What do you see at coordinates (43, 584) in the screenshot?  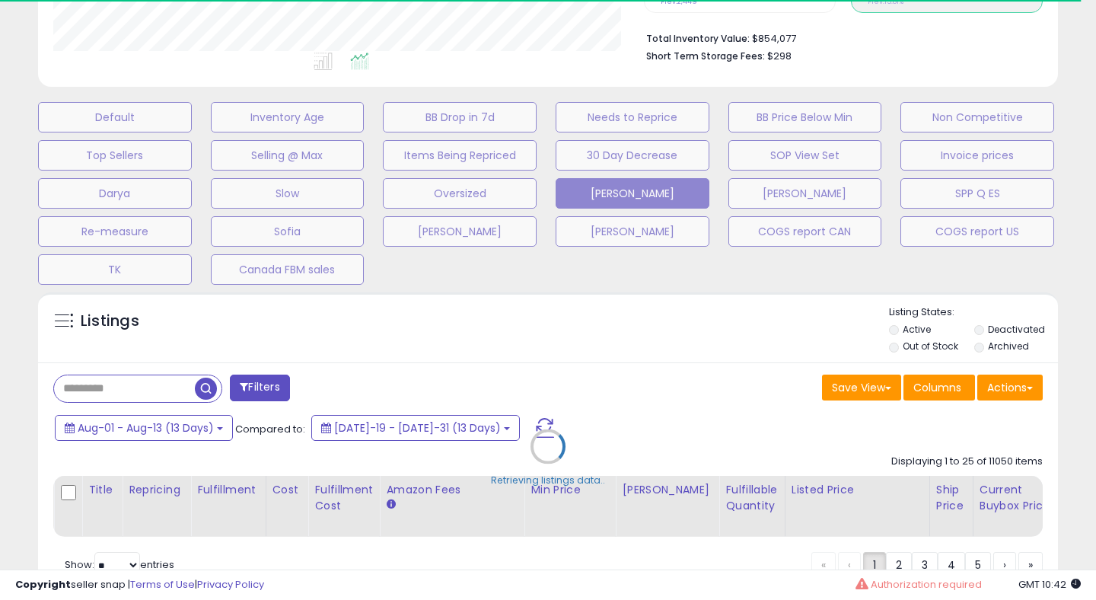 I see `strong: Copyright` at bounding box center [43, 584].